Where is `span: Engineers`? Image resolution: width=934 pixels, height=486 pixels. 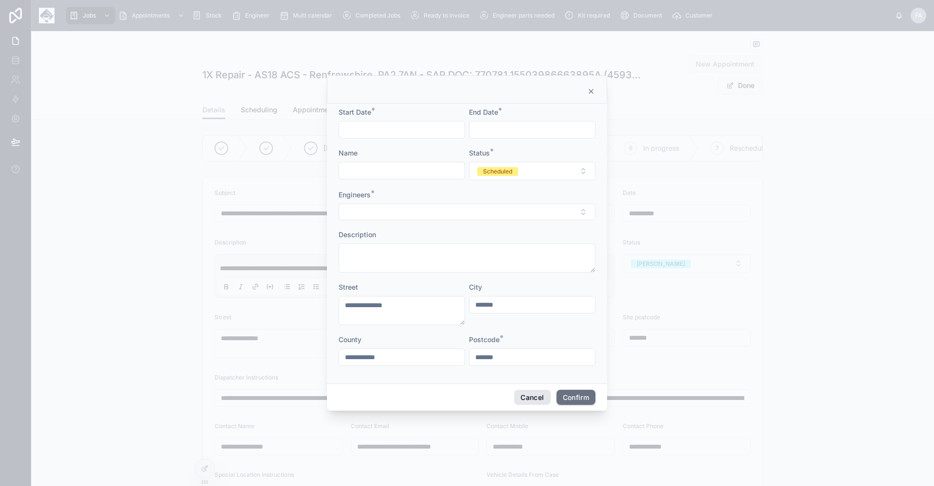
span: Engineers is located at coordinates (355, 195).